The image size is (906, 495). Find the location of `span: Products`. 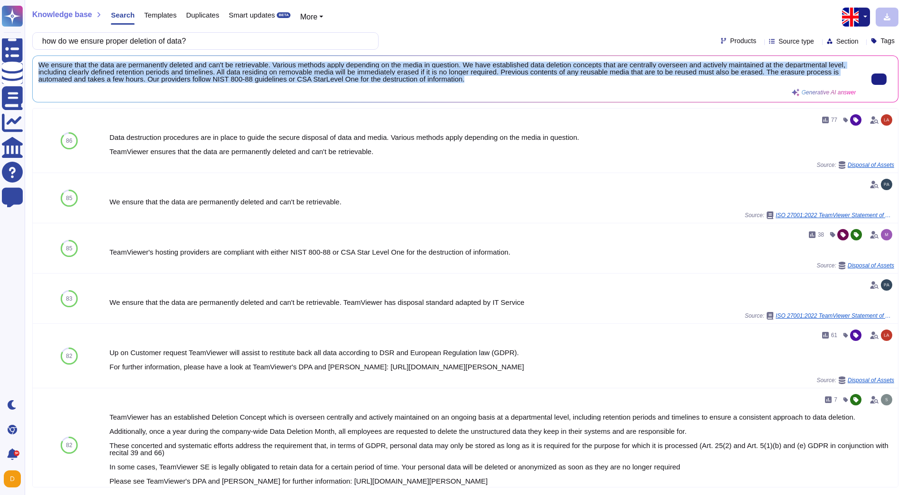

span: Products is located at coordinates (743, 41).